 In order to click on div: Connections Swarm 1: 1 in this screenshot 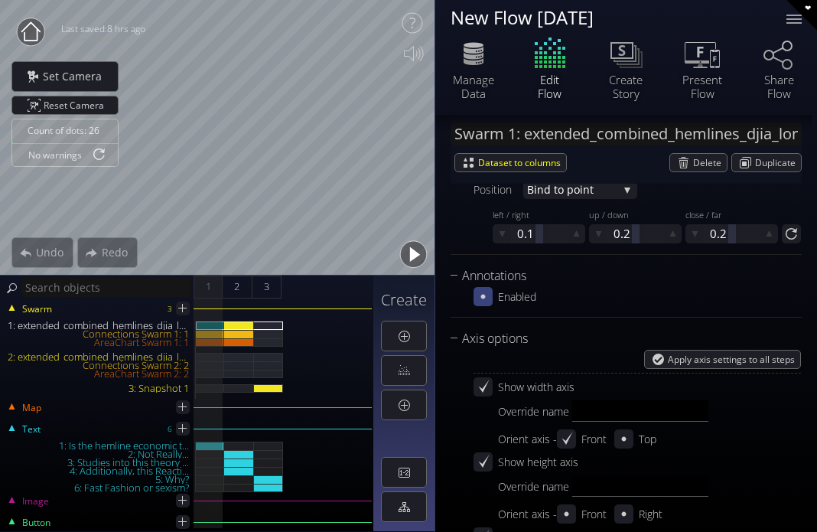, I will do `click(98, 334)`.